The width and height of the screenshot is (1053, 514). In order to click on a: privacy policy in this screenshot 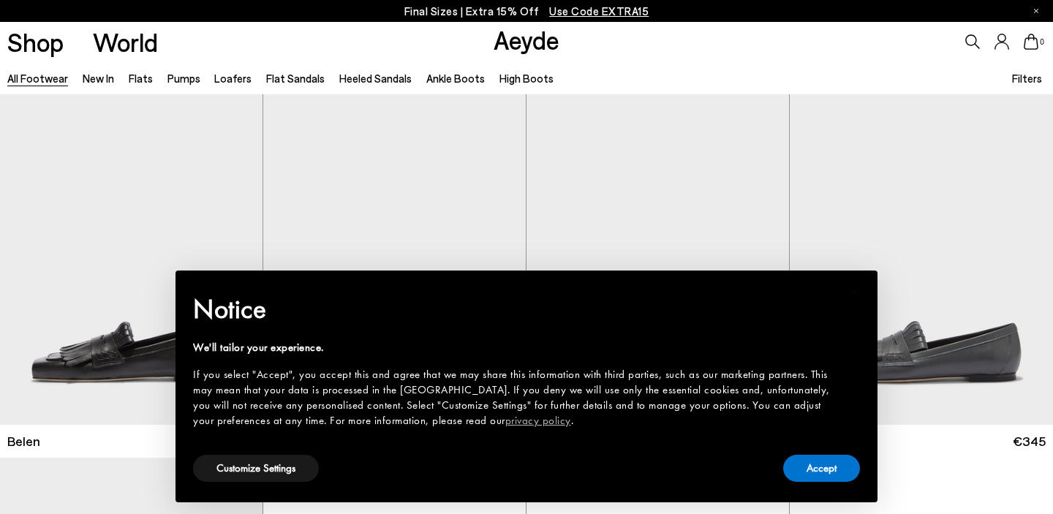, I will do `click(538, 420)`.